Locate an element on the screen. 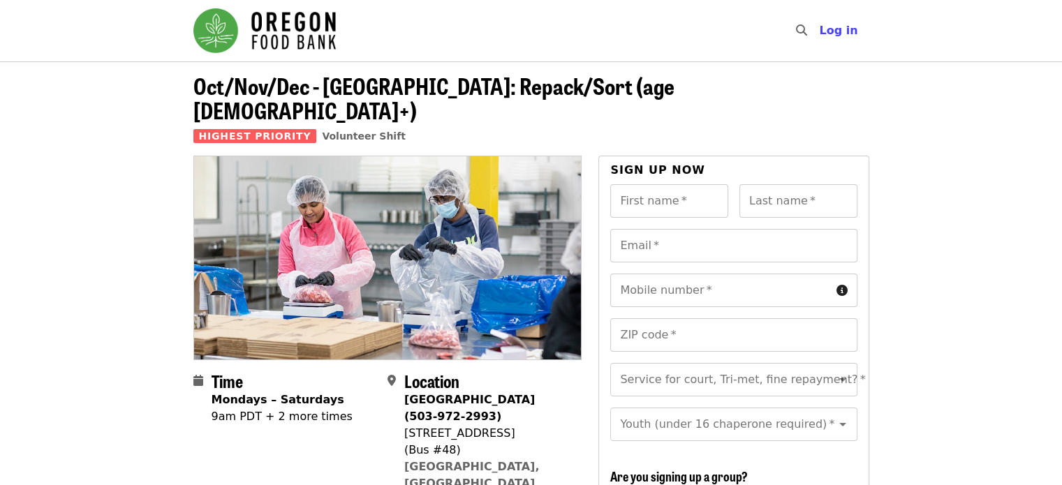 This screenshot has width=1062, height=485. input: Email is located at coordinates (733, 246).